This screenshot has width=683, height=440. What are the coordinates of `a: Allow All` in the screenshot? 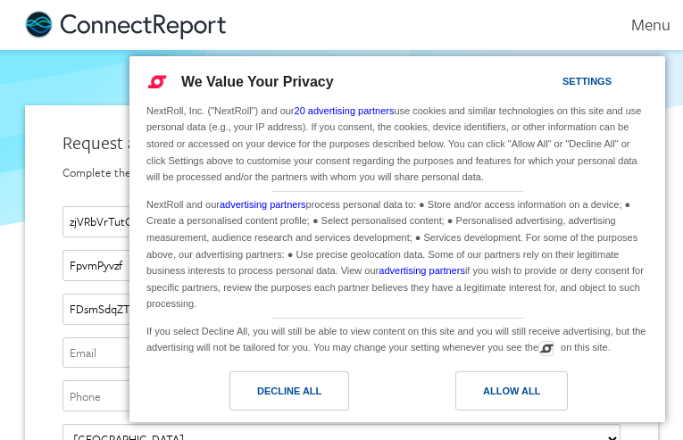 It's located at (526, 395).